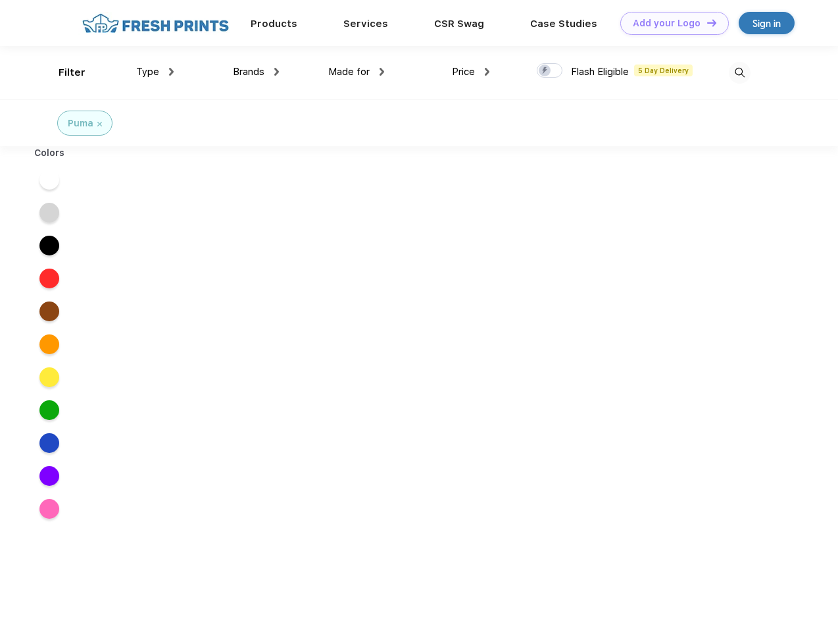 This screenshot has height=632, width=838. What do you see at coordinates (767, 23) in the screenshot?
I see `div: Sign in` at bounding box center [767, 23].